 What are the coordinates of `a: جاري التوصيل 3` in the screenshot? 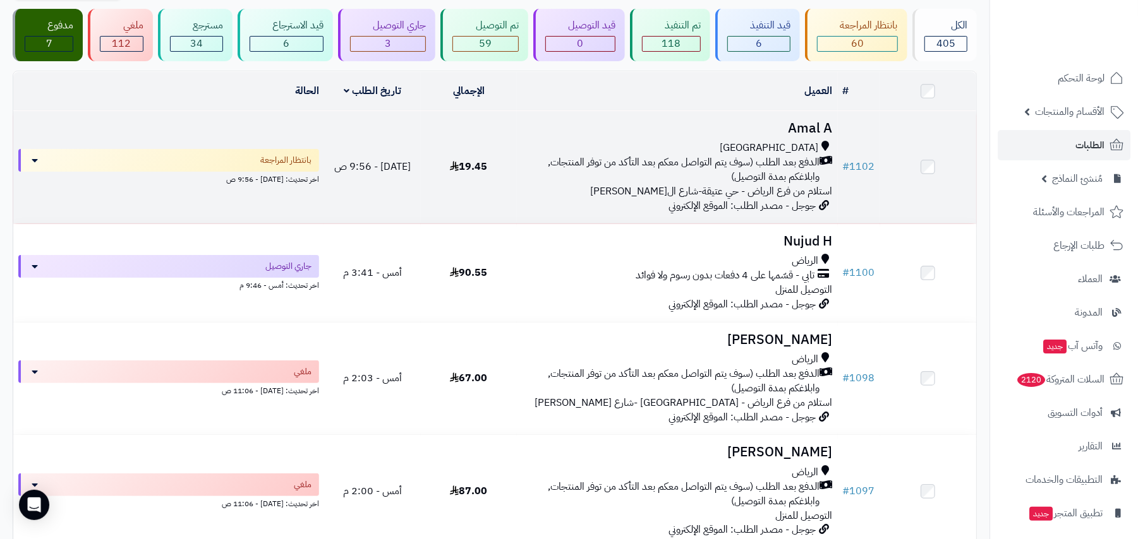 It's located at (387, 35).